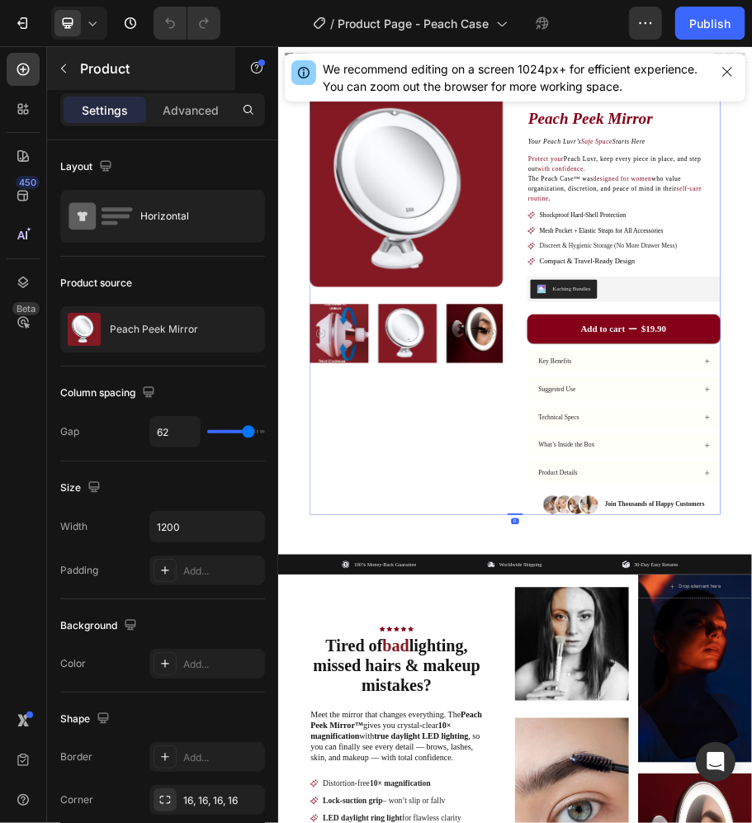 This screenshot has width=752, height=823. Describe the element at coordinates (559, 234) in the screenshot. I see `span: Protect your` at that location.